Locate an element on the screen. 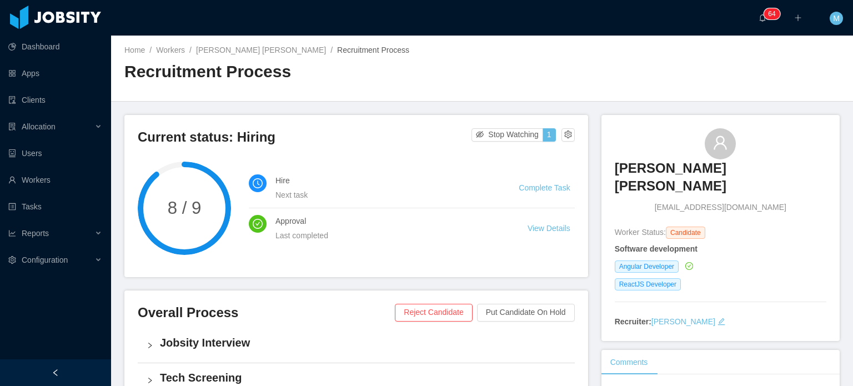 The width and height of the screenshot is (853, 386). h4: Tech Screening is located at coordinates (363, 378).